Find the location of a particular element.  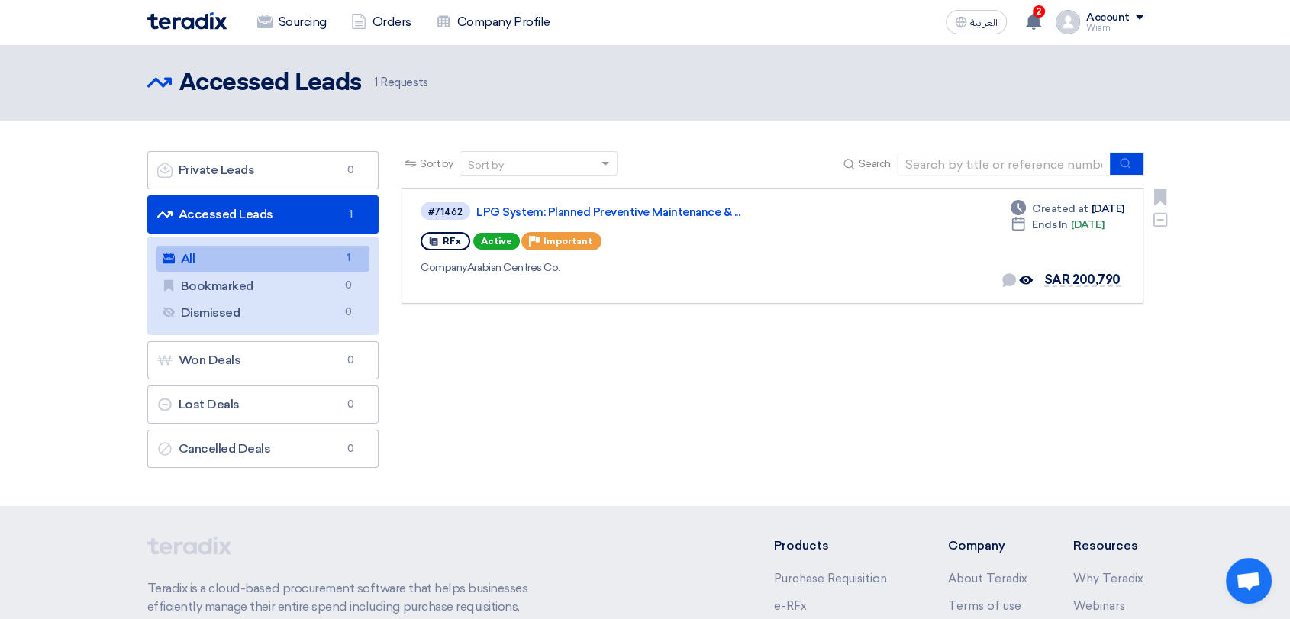

a: Lost Deals0 is located at coordinates (263, 405).